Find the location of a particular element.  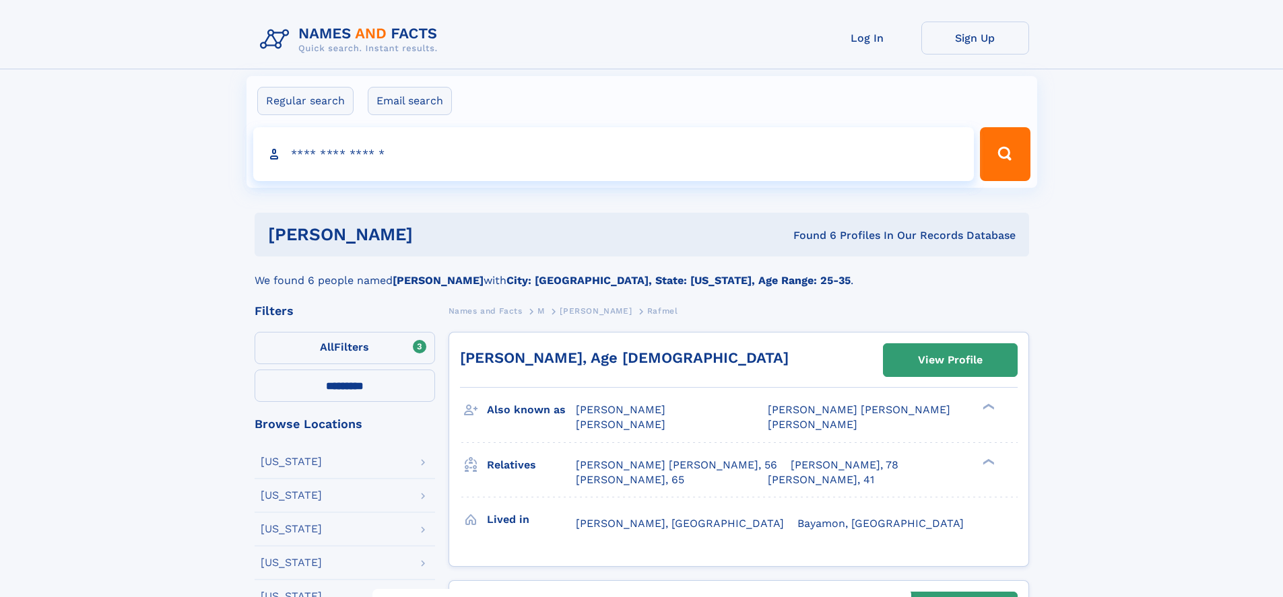

img: Logo Names and Facts is located at coordinates (352, 40).